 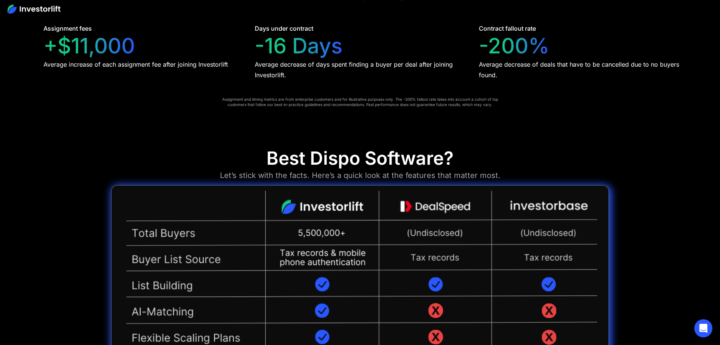 I want to click on div: Days under contract, so click(x=284, y=28).